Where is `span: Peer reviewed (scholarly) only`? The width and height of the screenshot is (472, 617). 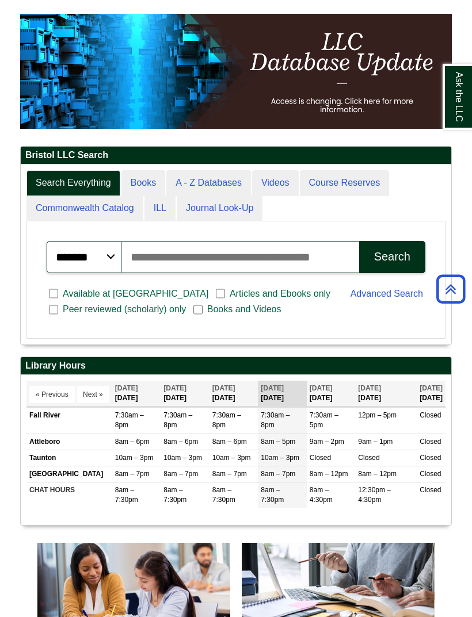 span: Peer reviewed (scholarly) only is located at coordinates (124, 310).